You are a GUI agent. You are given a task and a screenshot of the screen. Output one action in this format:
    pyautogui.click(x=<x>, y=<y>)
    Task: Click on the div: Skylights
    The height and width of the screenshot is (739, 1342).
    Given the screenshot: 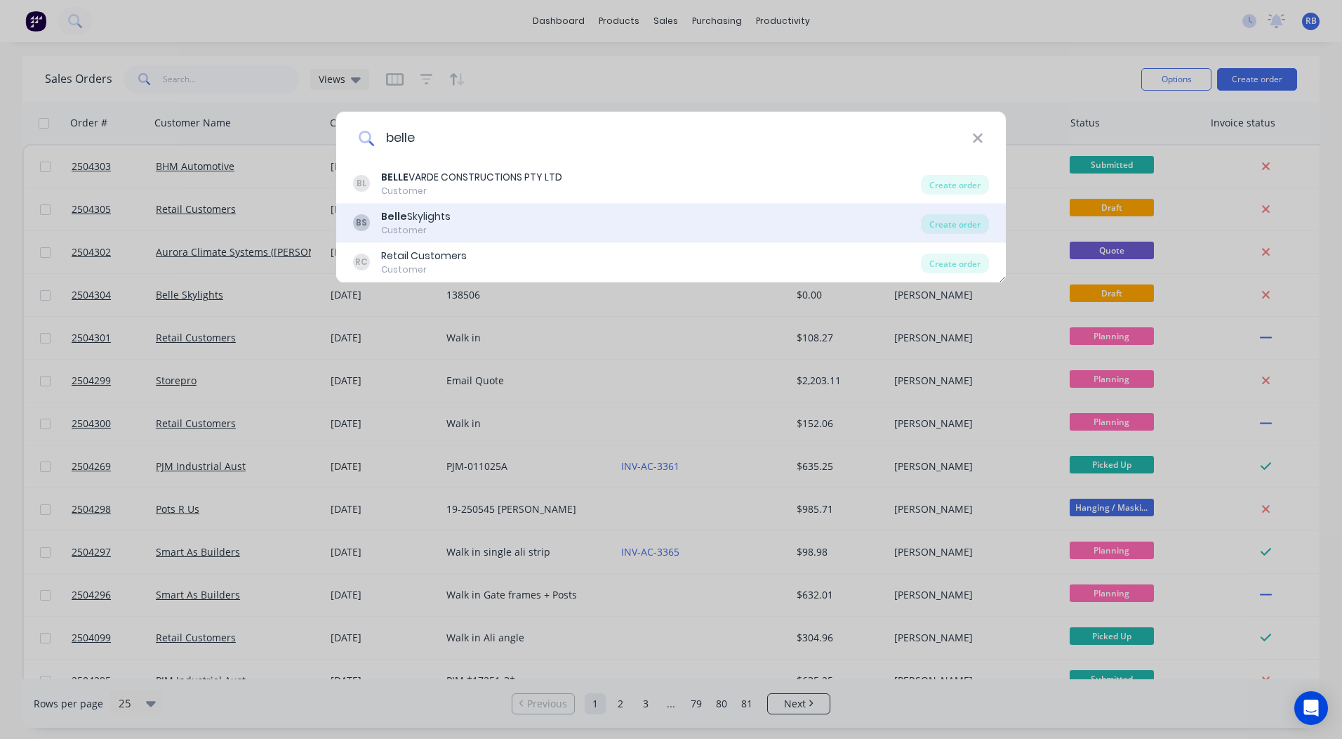 What is the action you would take?
    pyautogui.click(x=416, y=216)
    